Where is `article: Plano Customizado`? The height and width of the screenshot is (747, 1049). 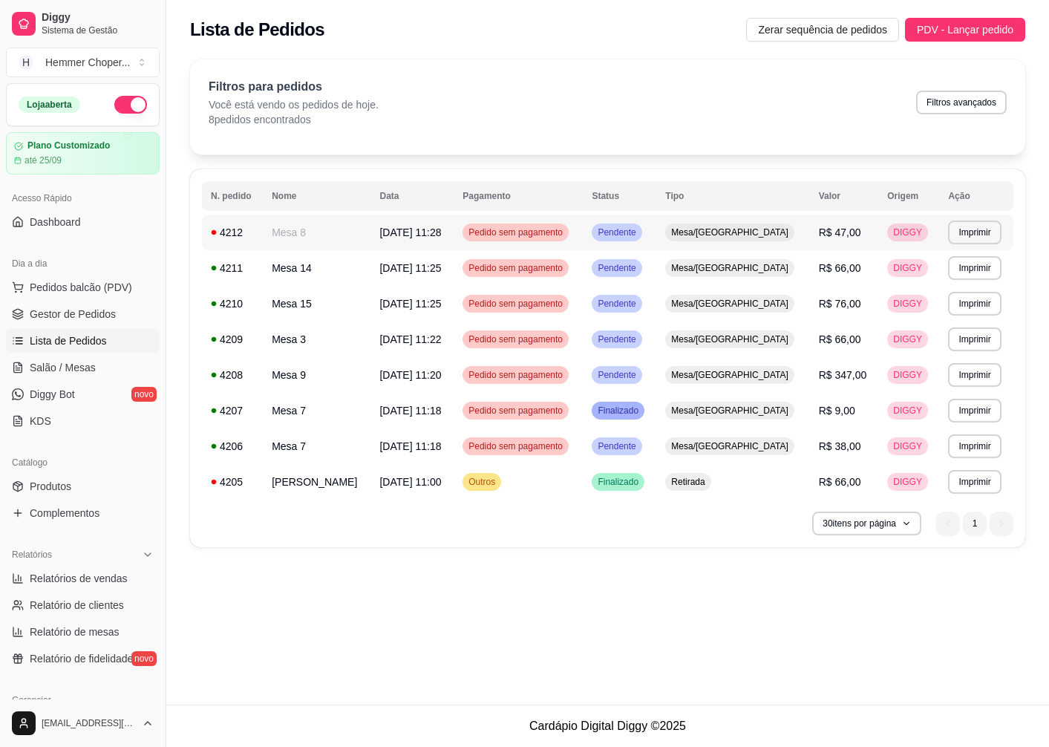 article: Plano Customizado is located at coordinates (68, 145).